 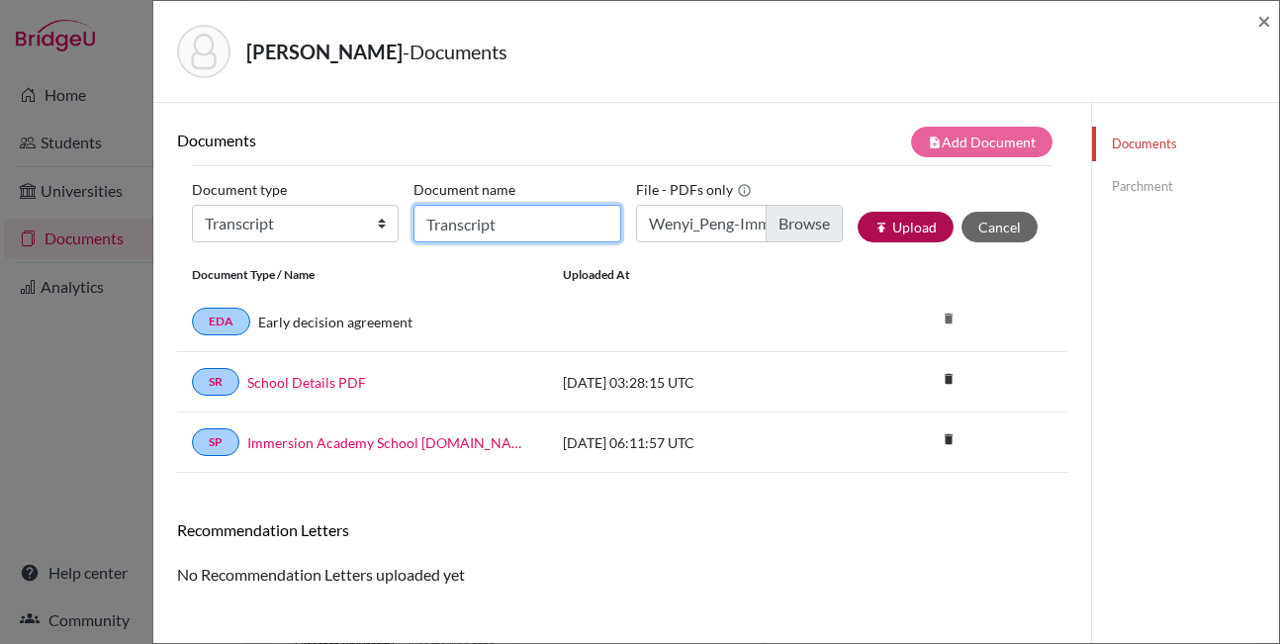 What do you see at coordinates (882, 228) in the screenshot?
I see `i: publish` at bounding box center [882, 228].